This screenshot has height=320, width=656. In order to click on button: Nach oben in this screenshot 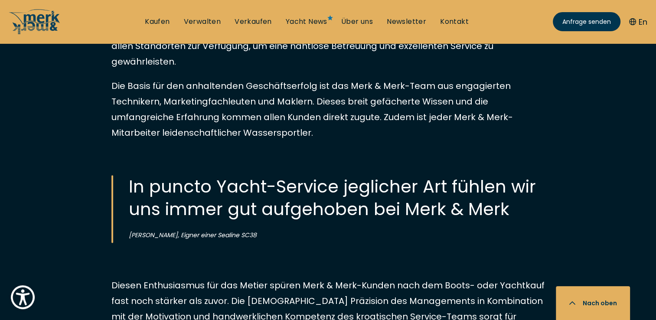, I will do `click(592, 303)`.